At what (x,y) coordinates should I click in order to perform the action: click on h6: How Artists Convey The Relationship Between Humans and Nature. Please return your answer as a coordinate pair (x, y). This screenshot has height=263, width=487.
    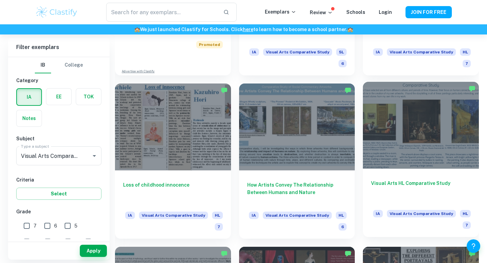
    Looking at the image, I should click on (297, 192).